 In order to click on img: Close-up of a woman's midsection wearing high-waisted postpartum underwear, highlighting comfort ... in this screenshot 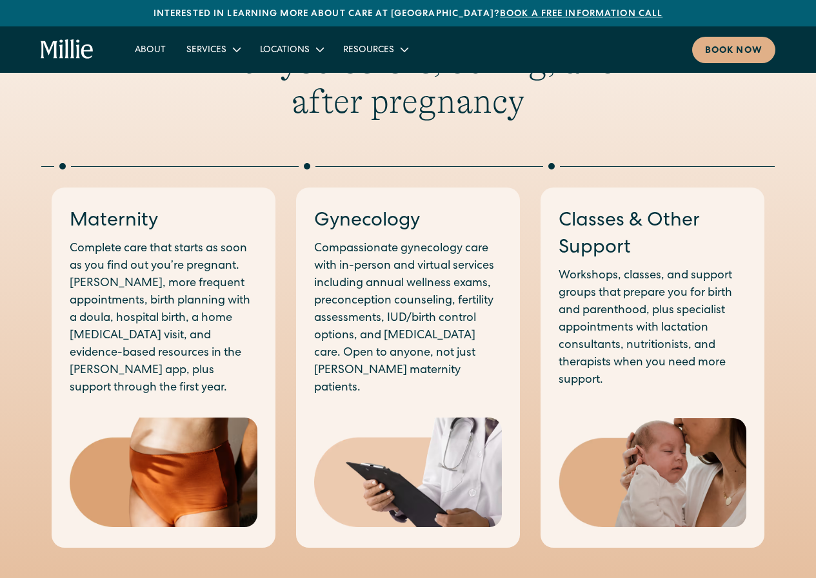, I will do `click(163, 472)`.